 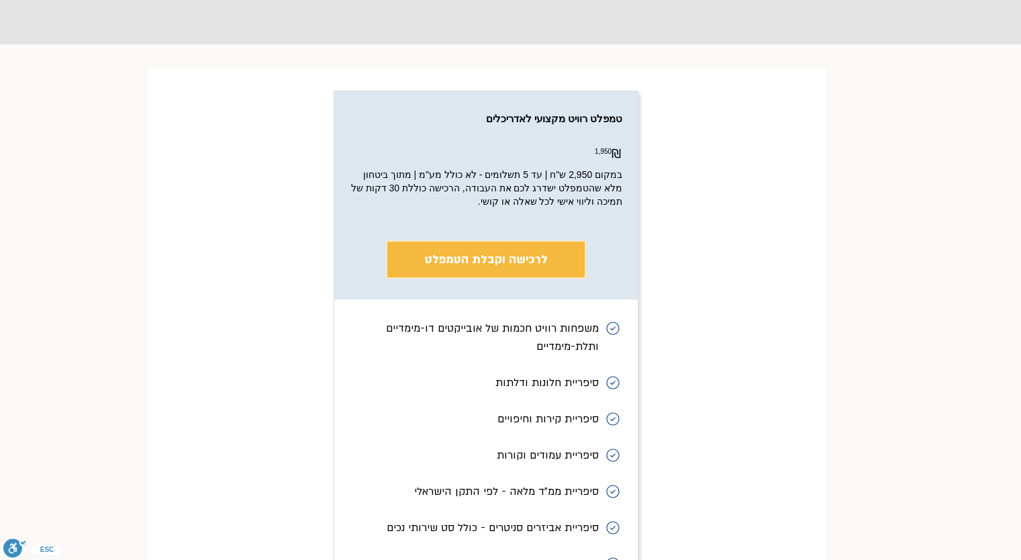 What do you see at coordinates (486, 342) in the screenshot?
I see `li: משפחות רוויט חכמות של אובייקטים דו-מימדיים ותלת-מימדיים` at bounding box center [486, 342].